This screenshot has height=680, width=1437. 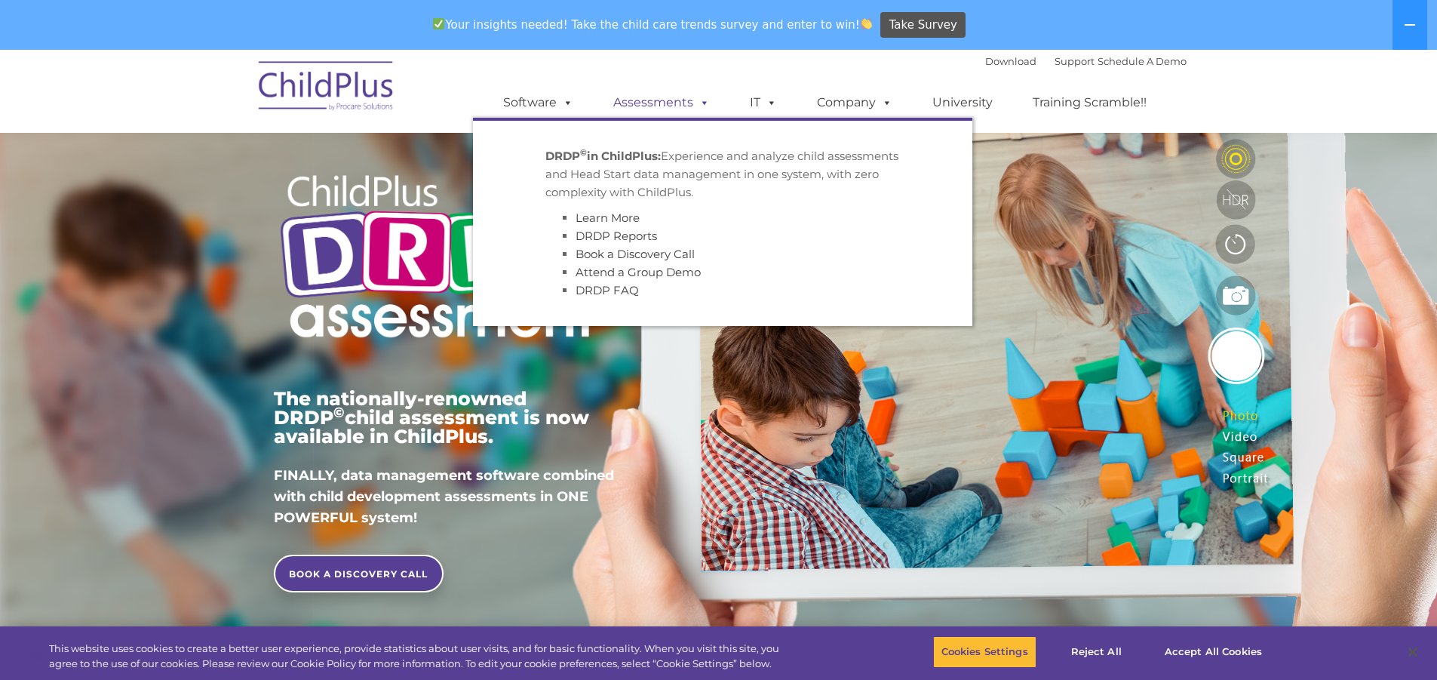 I want to click on a: Software, so click(x=538, y=103).